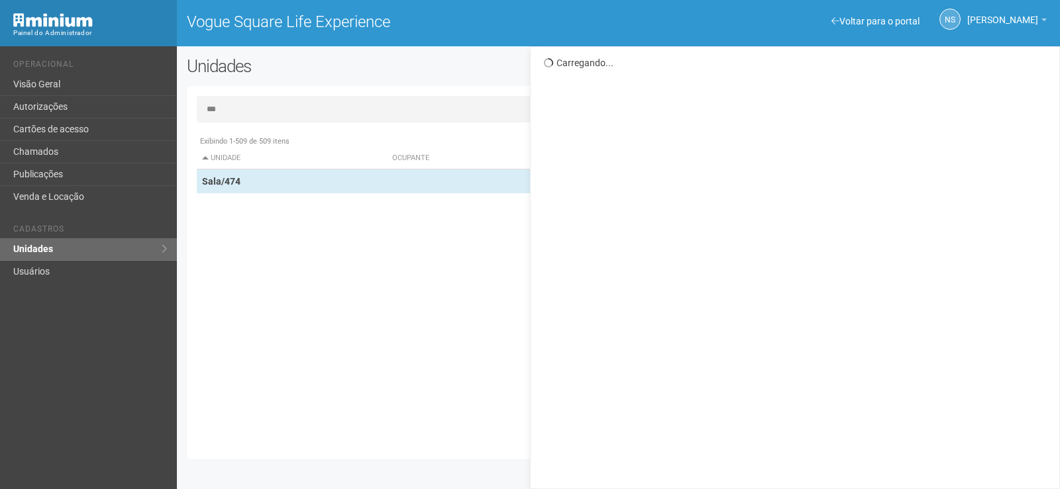 The width and height of the screenshot is (1060, 489). Describe the element at coordinates (618, 142) in the screenshot. I see `div: Exibindo 1-509 de 509 itens` at that location.